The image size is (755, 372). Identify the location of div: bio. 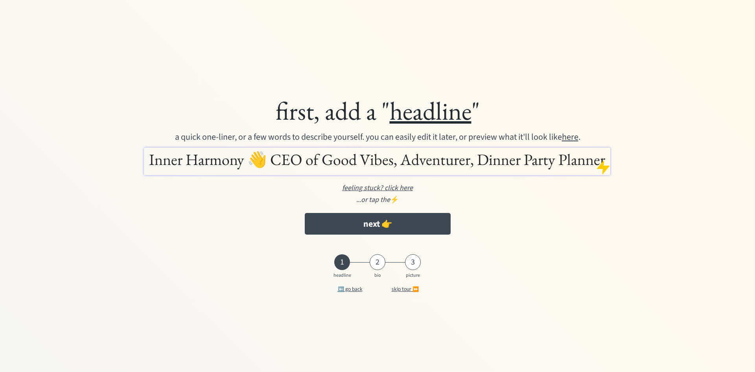
(378, 275).